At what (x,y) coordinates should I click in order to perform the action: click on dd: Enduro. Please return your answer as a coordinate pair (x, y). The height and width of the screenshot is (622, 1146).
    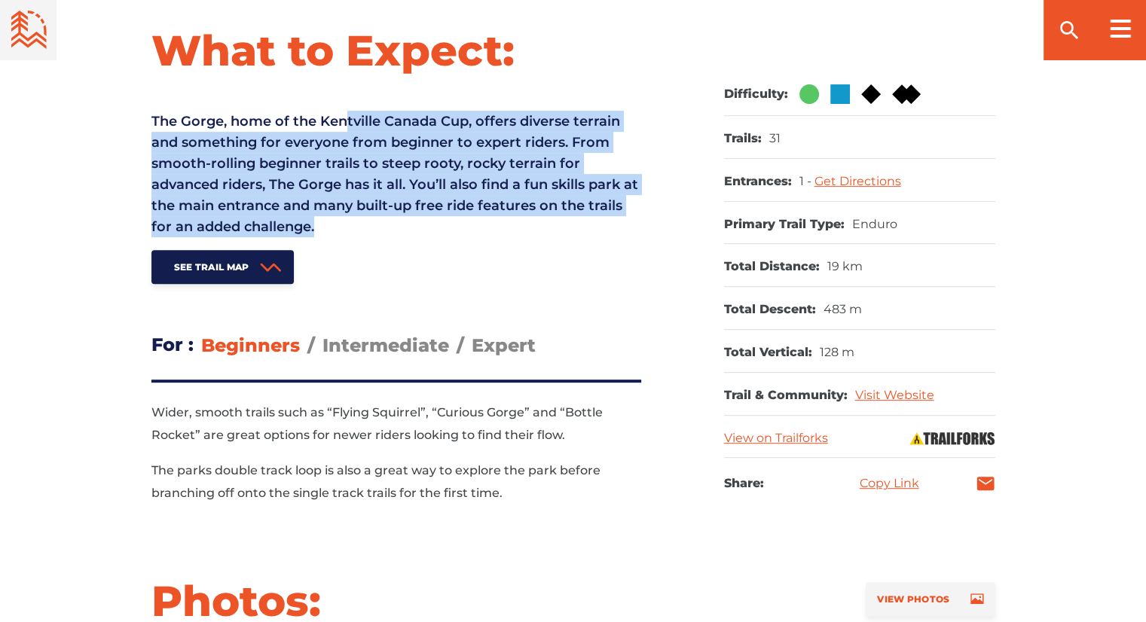
    Looking at the image, I should click on (875, 225).